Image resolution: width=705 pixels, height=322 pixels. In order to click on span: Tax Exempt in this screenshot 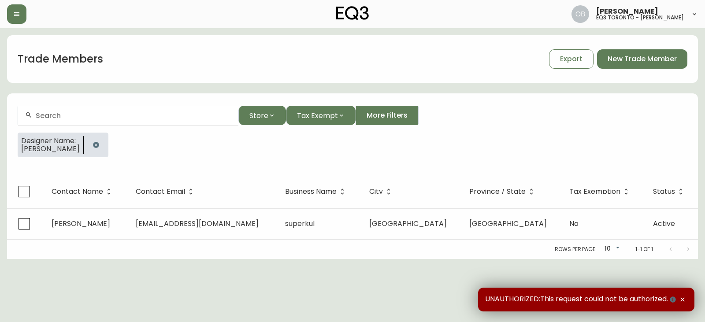, I will do `click(317, 115)`.